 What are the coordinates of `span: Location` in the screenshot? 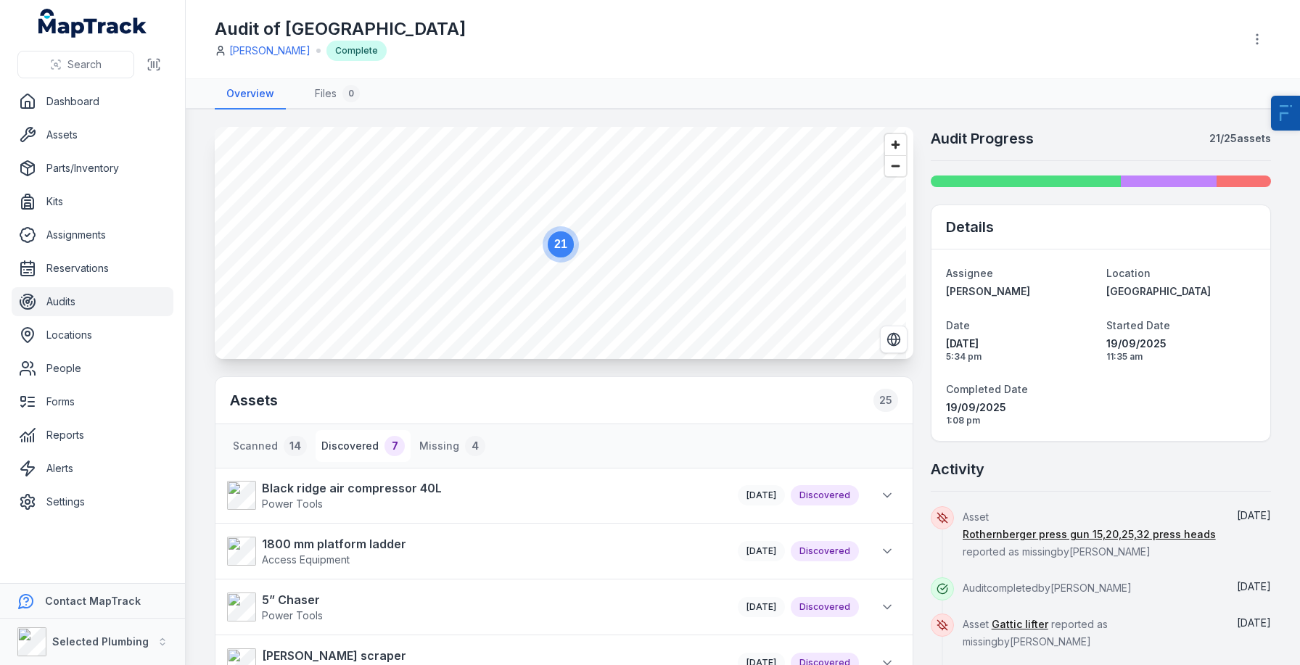 It's located at (1128, 273).